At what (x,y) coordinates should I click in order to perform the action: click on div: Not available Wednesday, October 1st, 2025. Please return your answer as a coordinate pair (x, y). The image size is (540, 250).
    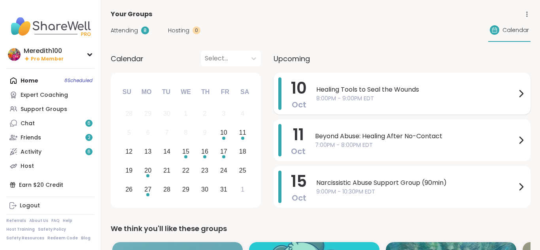
    Looking at the image, I should click on (186, 114).